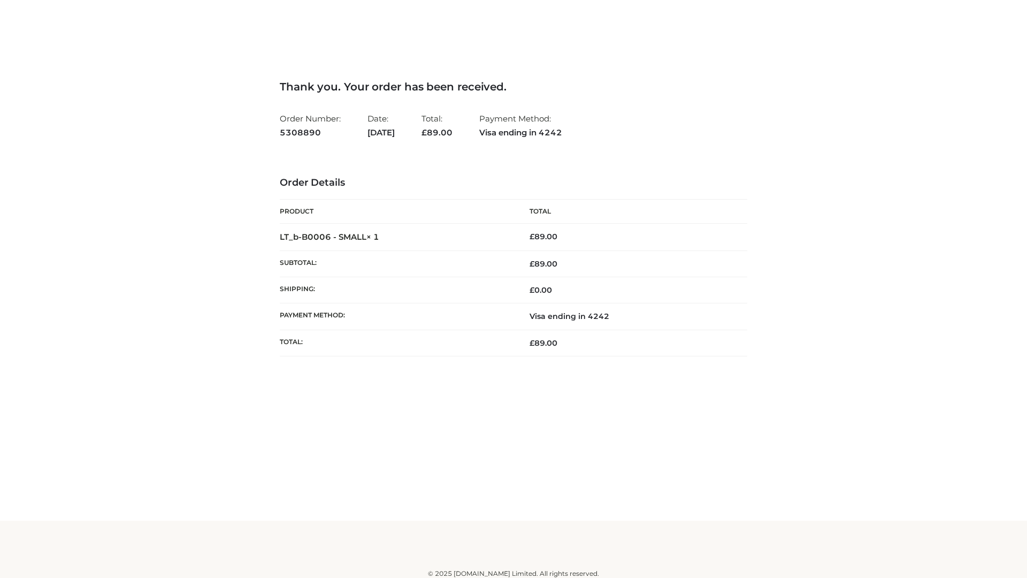  Describe the element at coordinates (544, 236) in the screenshot. I see `bdi: 89.00` at that location.